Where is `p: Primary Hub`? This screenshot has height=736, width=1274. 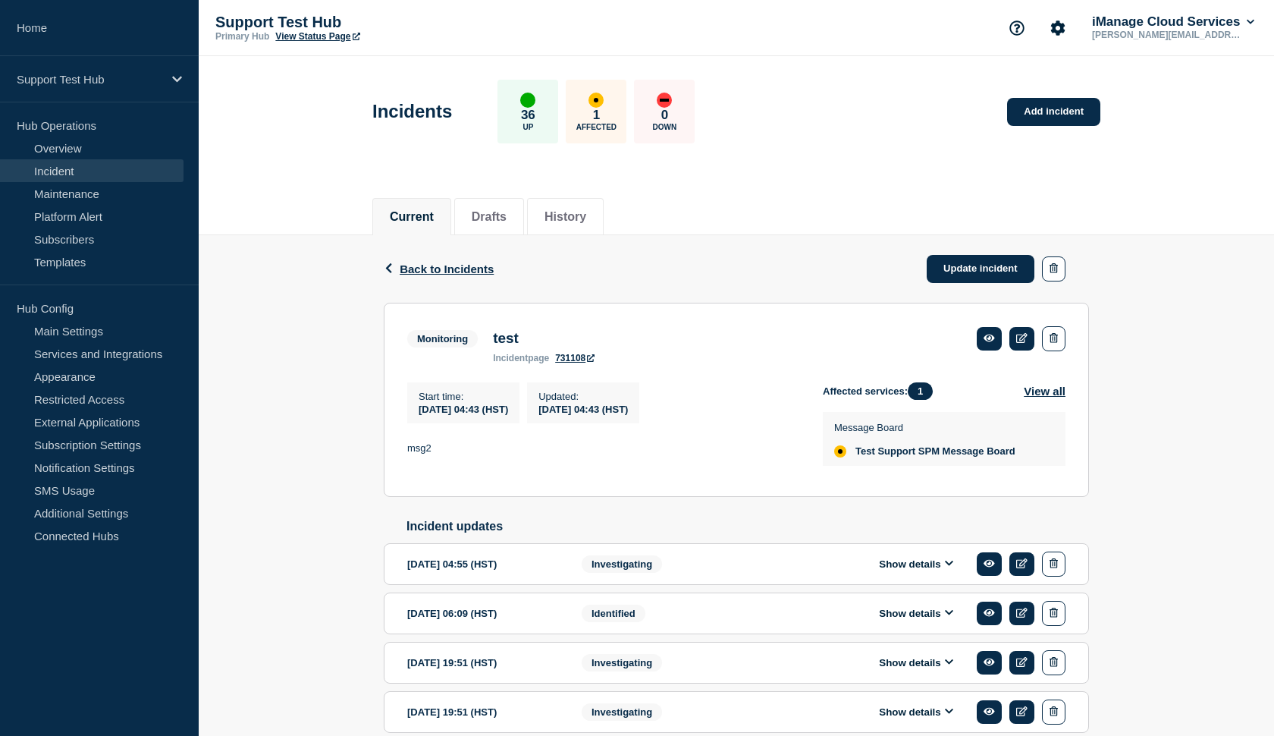
p: Primary Hub is located at coordinates (242, 36).